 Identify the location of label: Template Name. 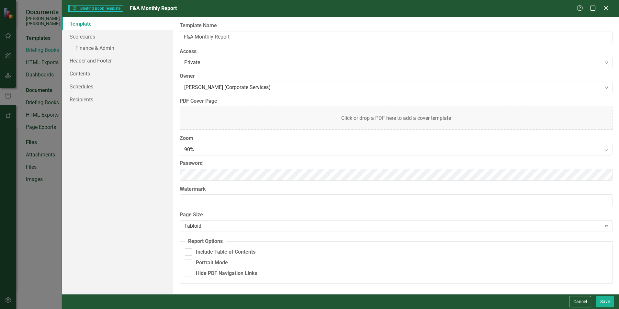
(396, 26).